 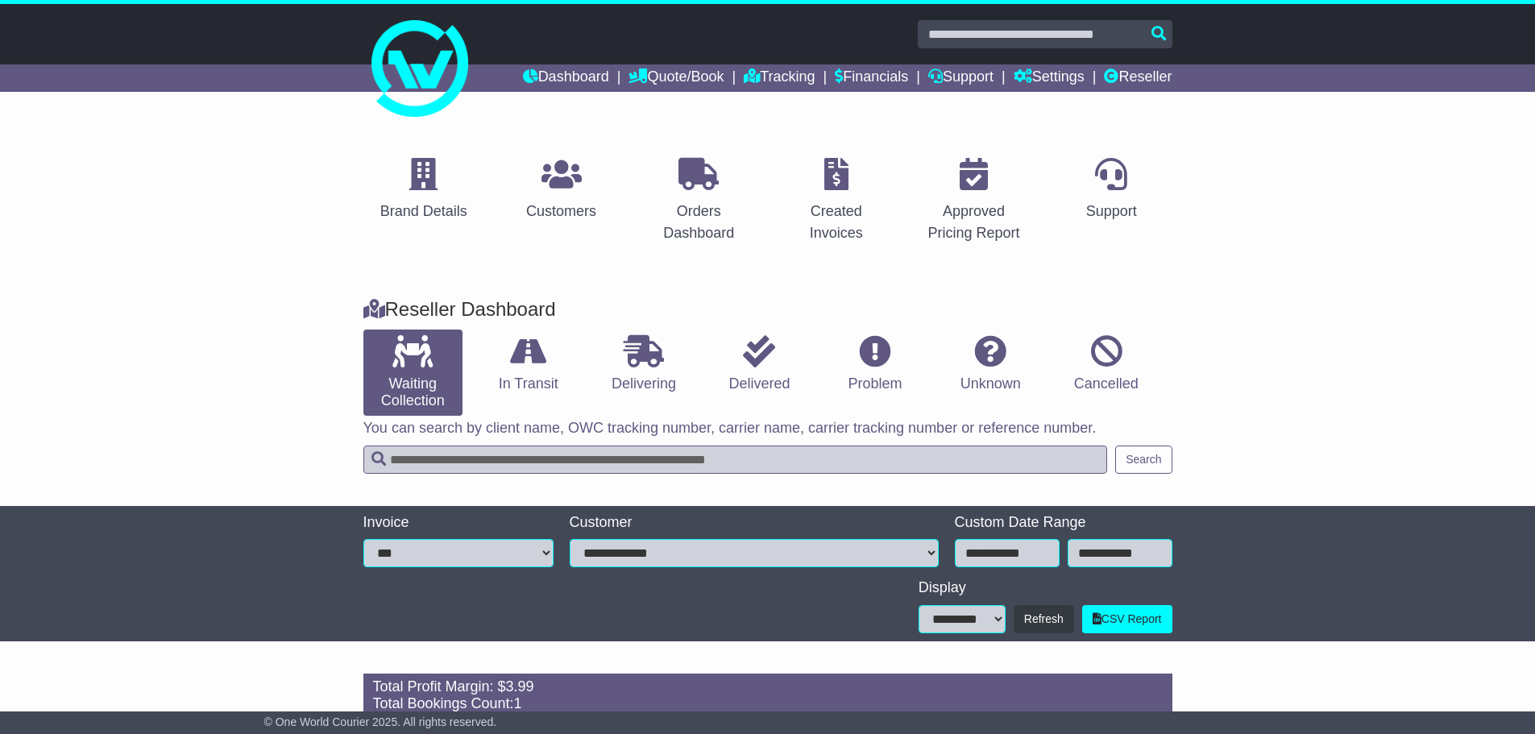 I want to click on div: Approved Pricing Report, so click(x=973, y=222).